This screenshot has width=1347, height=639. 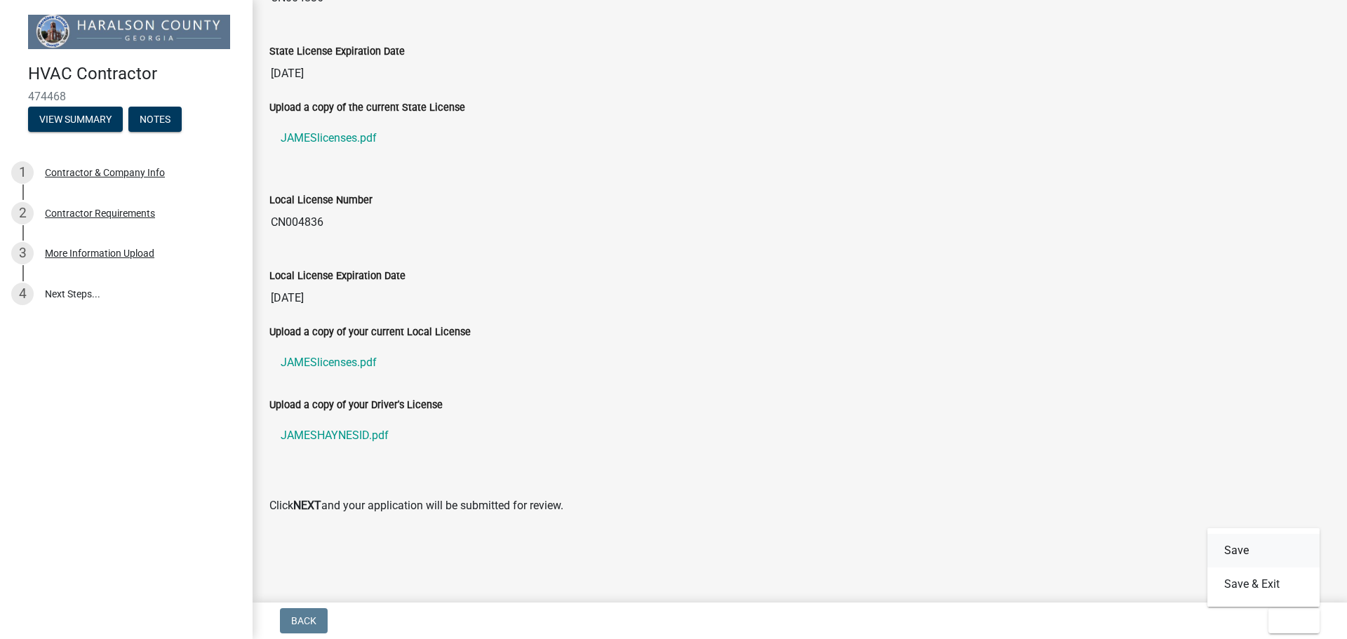 I want to click on label: Upload a copy of your current Local License, so click(x=370, y=332).